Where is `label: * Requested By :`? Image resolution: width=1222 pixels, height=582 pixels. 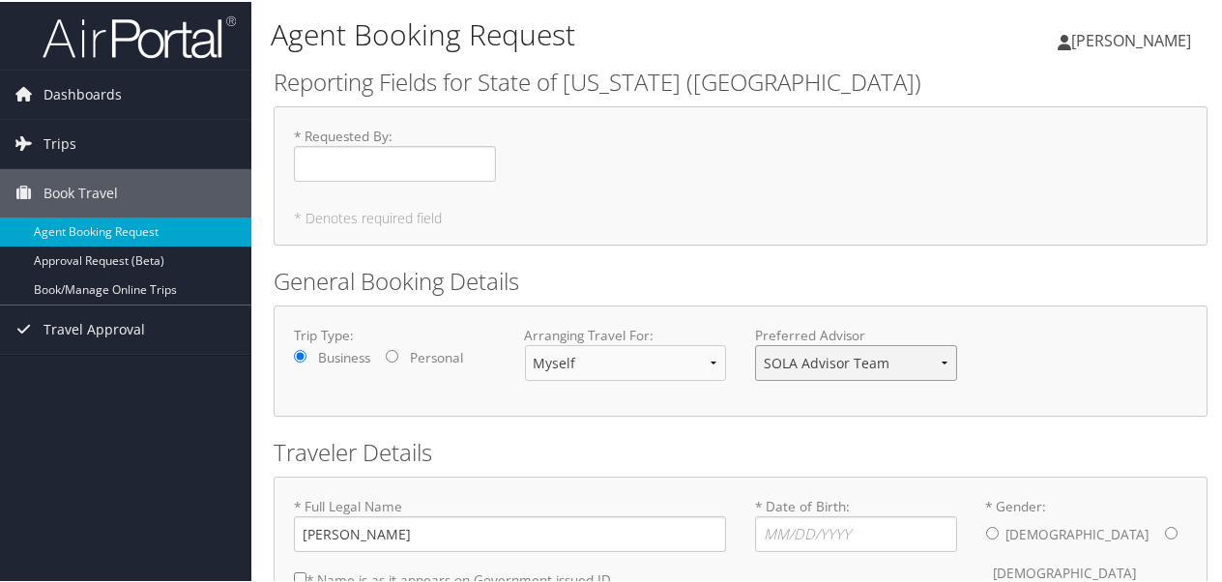 label: * Requested By : is located at coordinates (395, 152).